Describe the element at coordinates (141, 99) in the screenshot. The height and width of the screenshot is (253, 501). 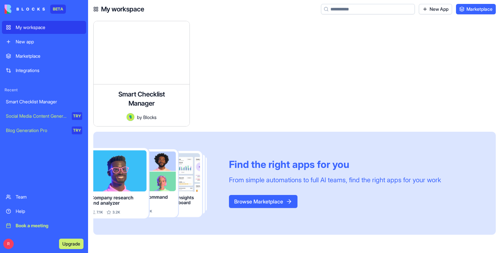
I see `h4: Smart Checklist Manager` at that location.